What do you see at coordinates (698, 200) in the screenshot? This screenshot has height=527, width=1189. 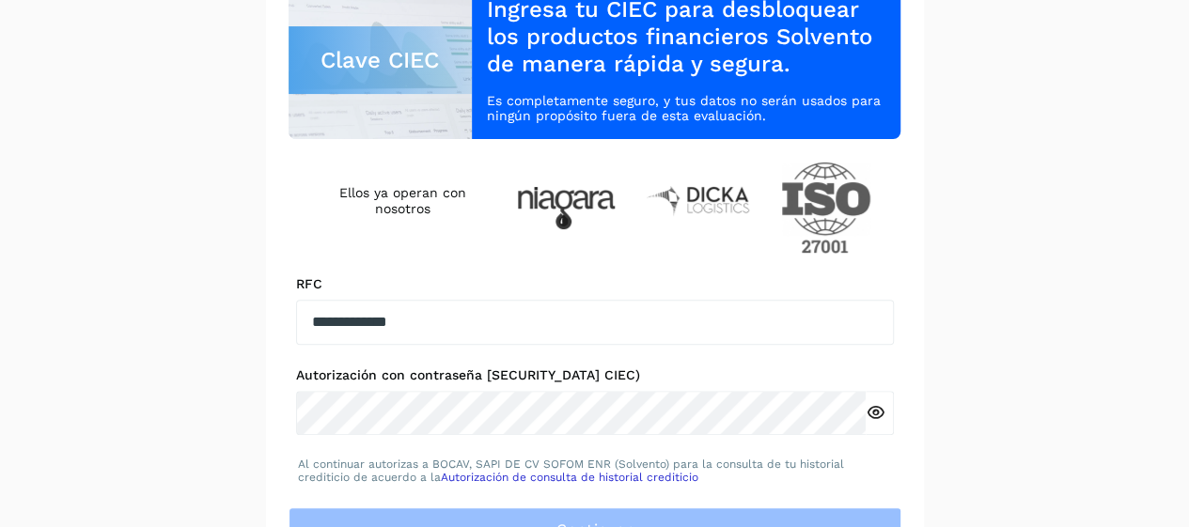 I see `img: Dicka logistics` at bounding box center [698, 200].